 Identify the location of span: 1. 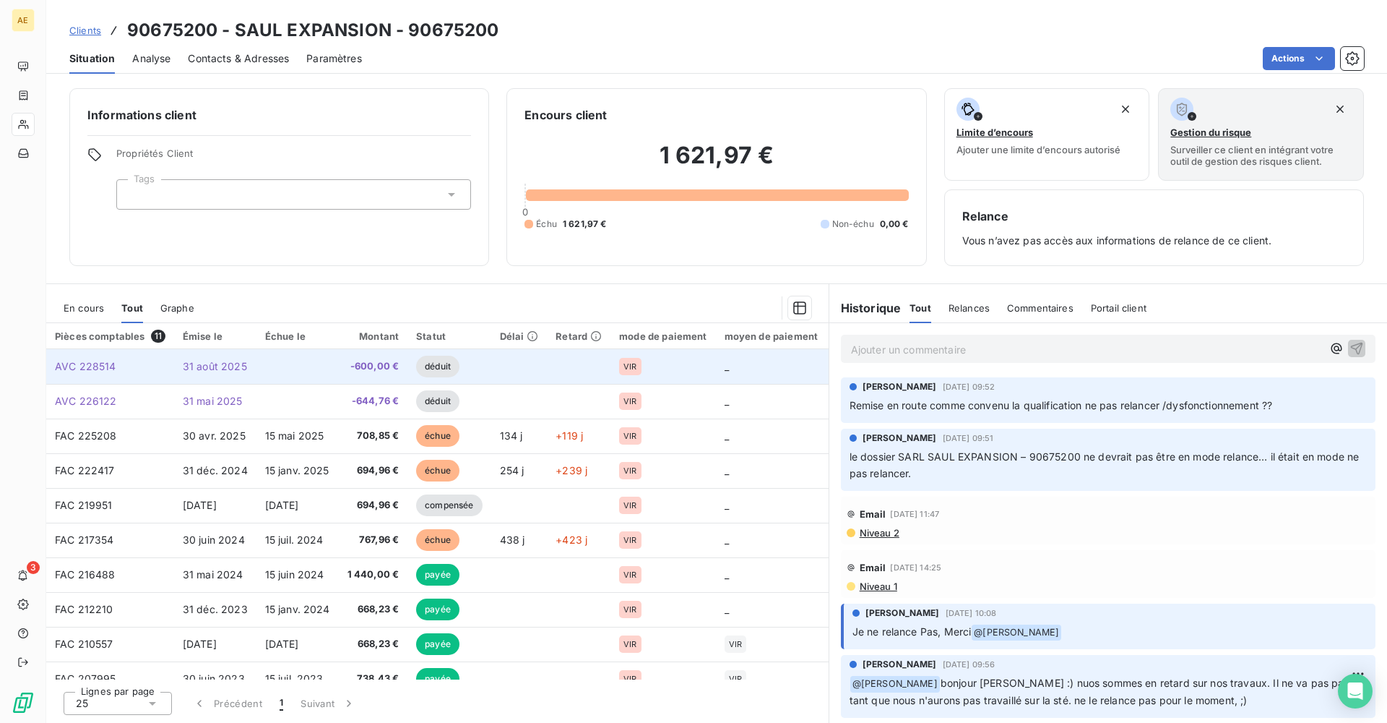
(281, 703).